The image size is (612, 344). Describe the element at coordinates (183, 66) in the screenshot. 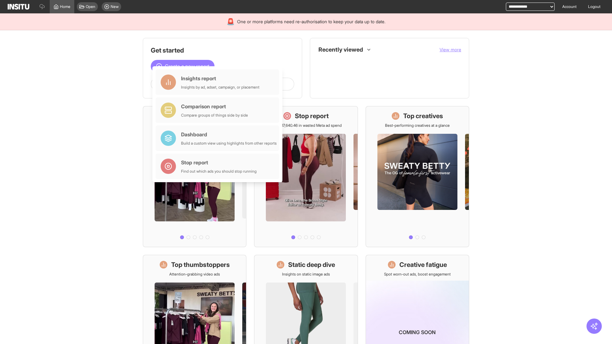

I see `button: Create a new report` at that location.